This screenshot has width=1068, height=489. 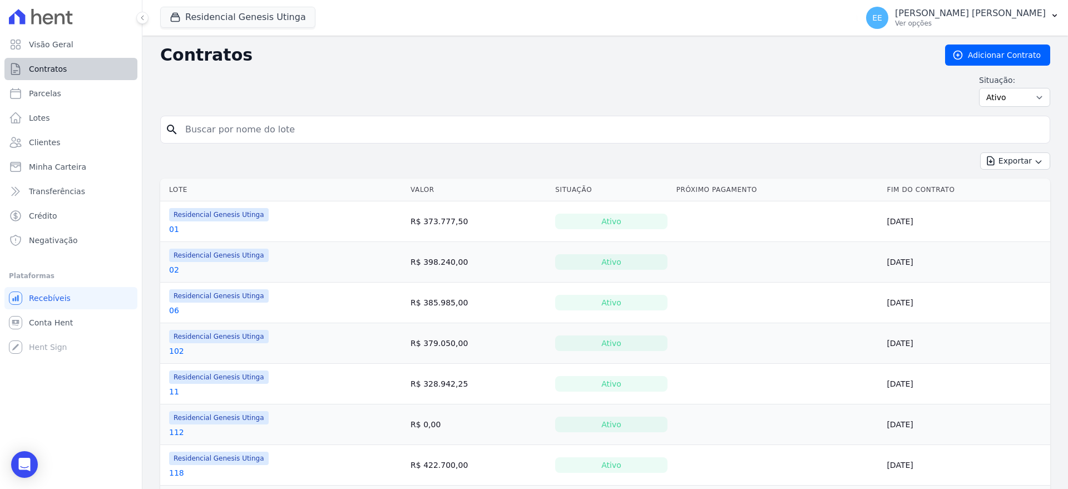 What do you see at coordinates (24, 465) in the screenshot?
I see `div: Open Intercom Messenger` at bounding box center [24, 465].